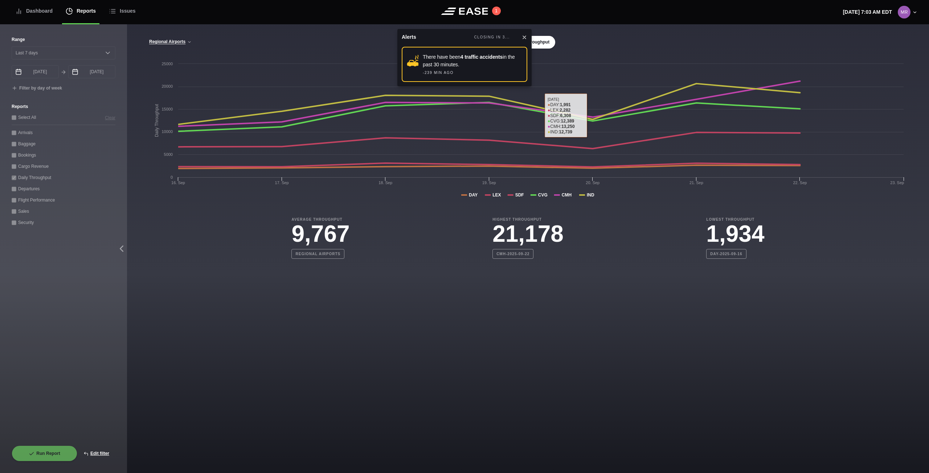 This screenshot has height=473, width=929. Describe the element at coordinates (96, 454) in the screenshot. I see `button: Edit filter` at that location.